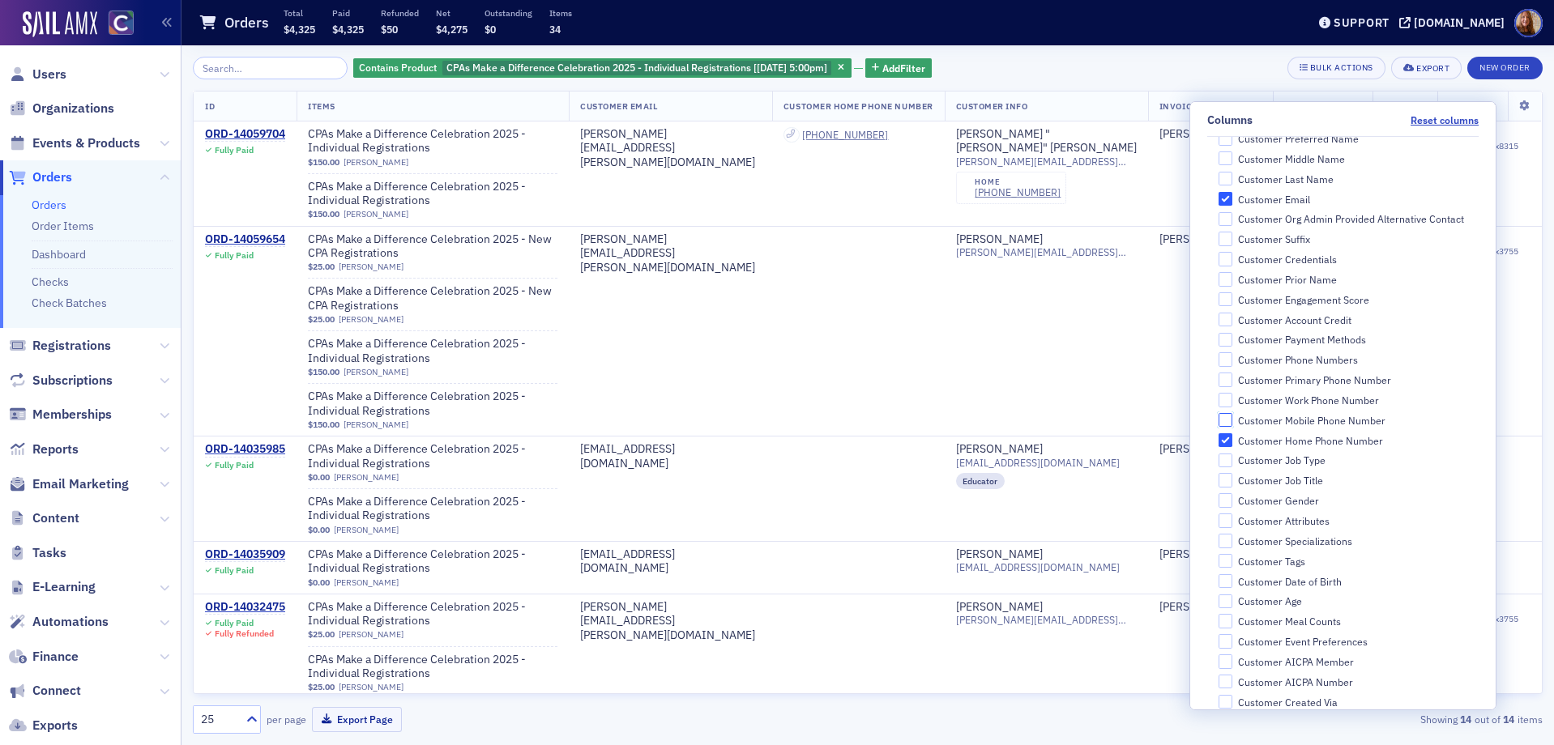 This screenshot has width=1554, height=745. What do you see at coordinates (618, 106) in the screenshot?
I see `span: Customer Email` at bounding box center [618, 106].